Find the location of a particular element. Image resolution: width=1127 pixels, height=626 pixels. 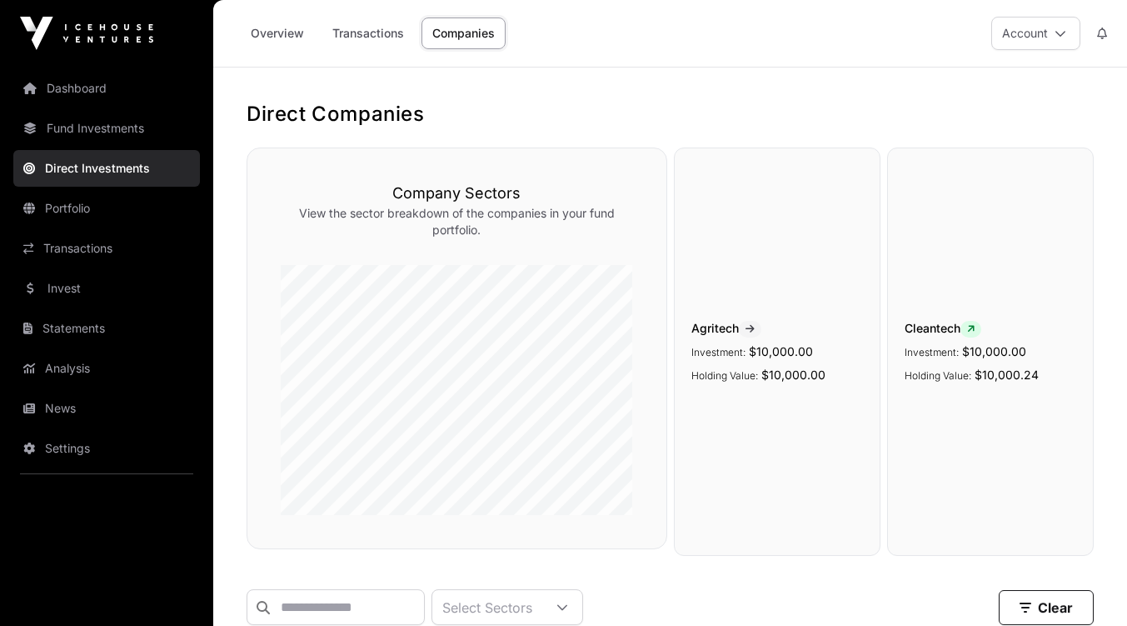

img: Icehouse Ventures Logo is located at coordinates (87, 33).